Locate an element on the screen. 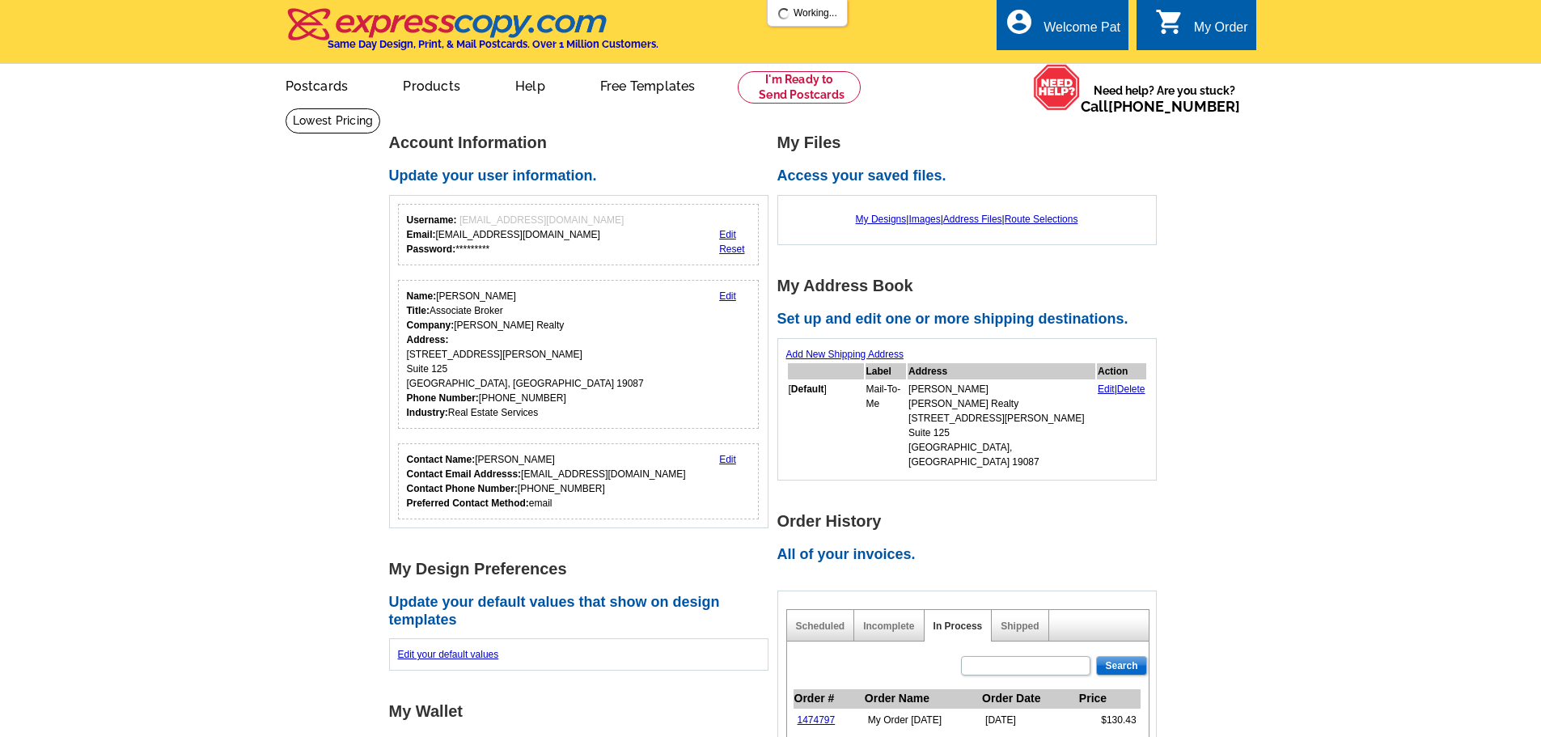  a: Postcards is located at coordinates (317, 84).